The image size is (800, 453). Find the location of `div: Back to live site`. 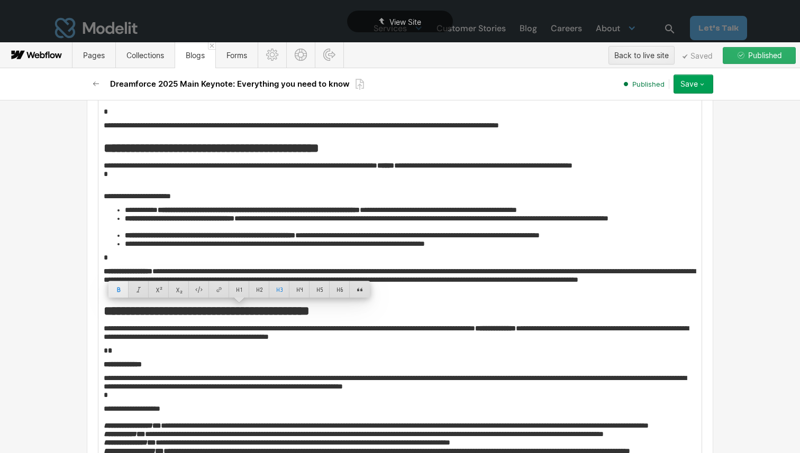

div: Back to live site is located at coordinates (641, 56).